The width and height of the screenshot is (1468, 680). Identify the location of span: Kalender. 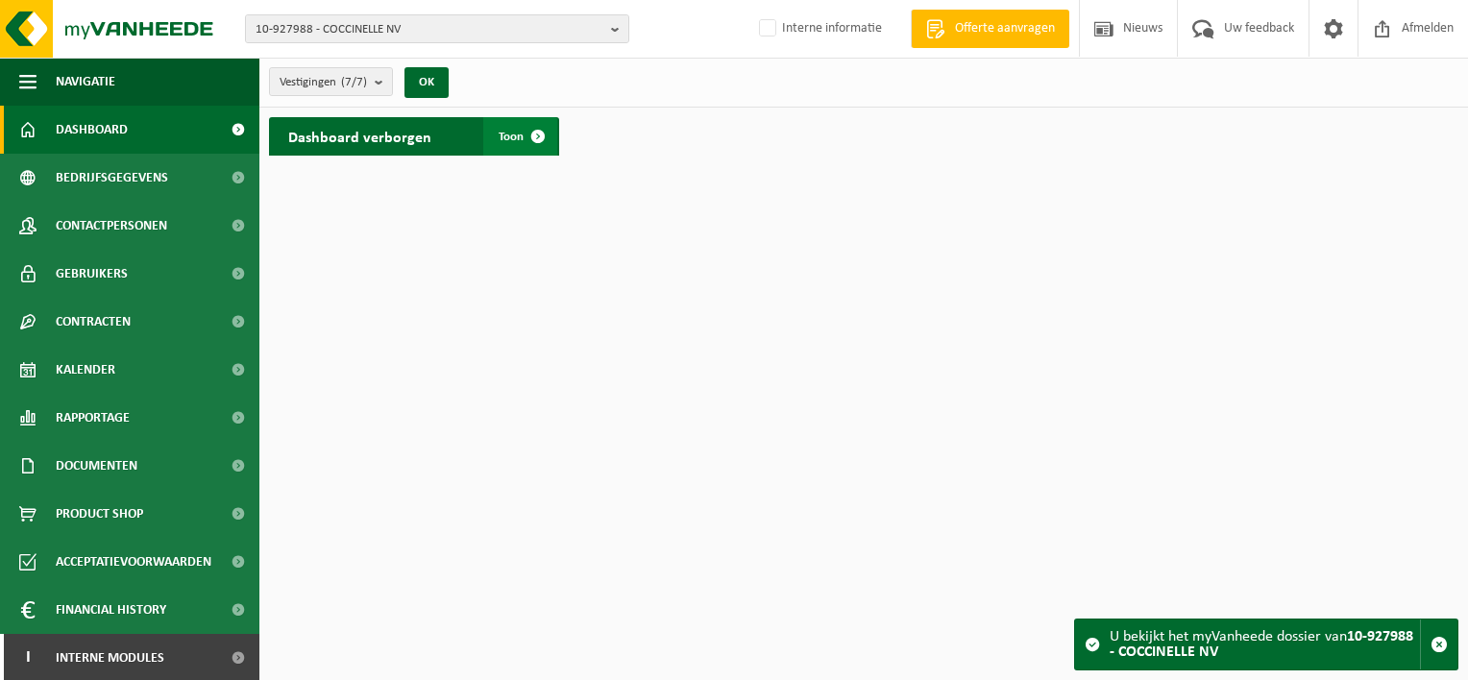
(85, 370).